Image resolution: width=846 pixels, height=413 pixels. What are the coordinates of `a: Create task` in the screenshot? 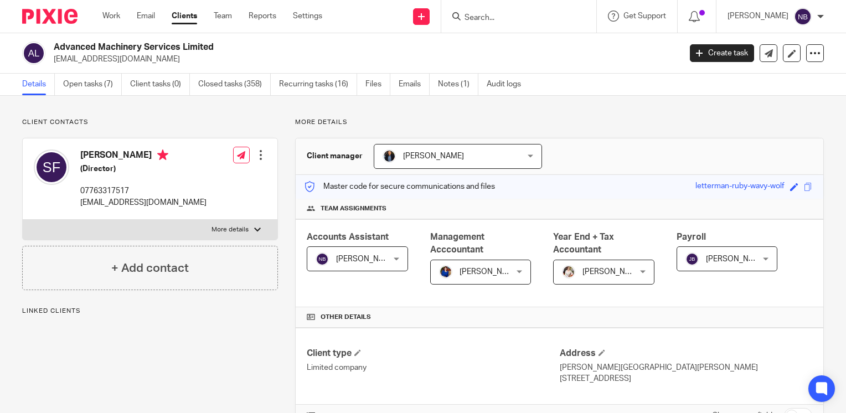 It's located at (722, 53).